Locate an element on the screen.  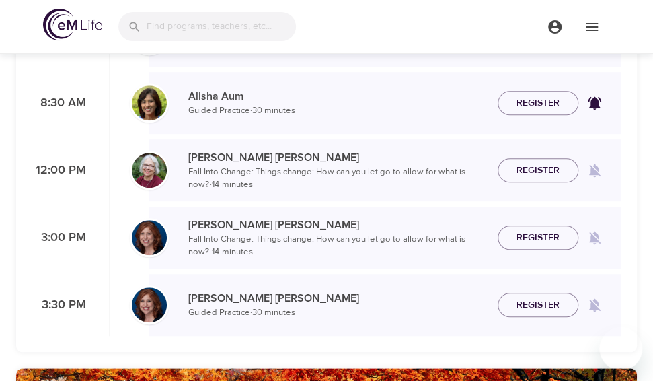
p: 8:30 AM is located at coordinates (59, 103).